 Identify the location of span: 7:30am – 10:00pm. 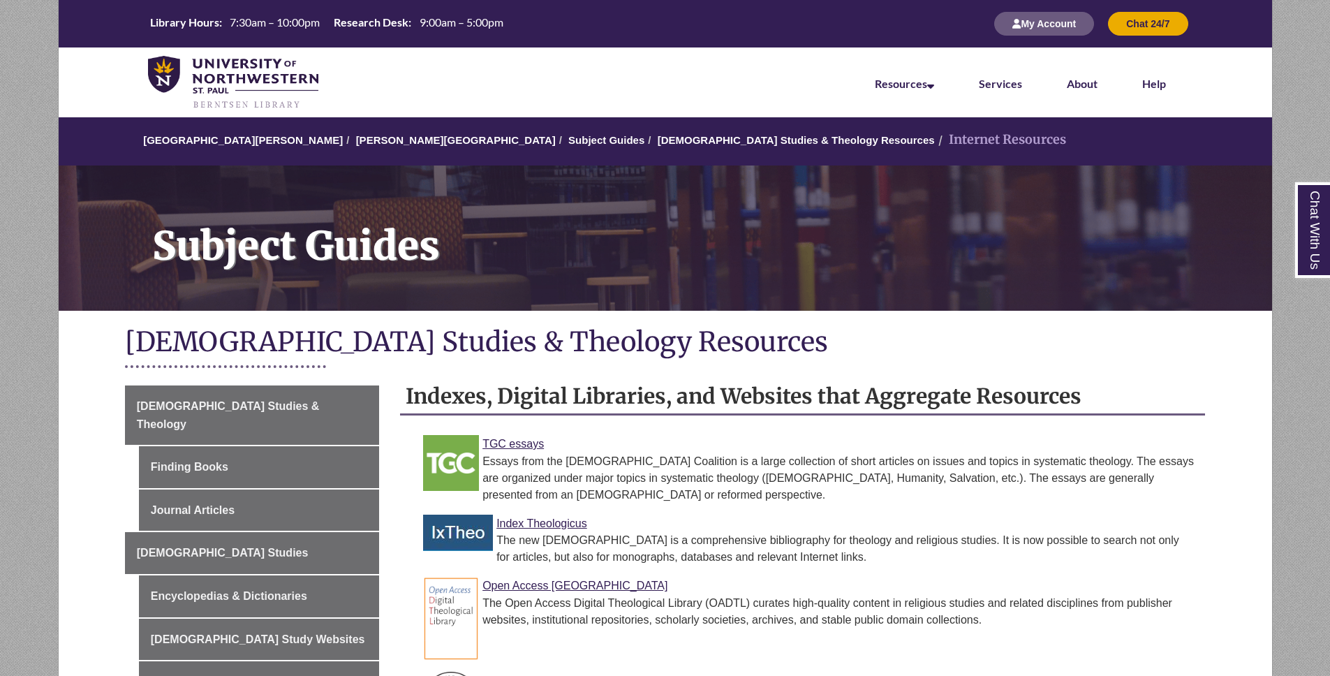
(274, 22).